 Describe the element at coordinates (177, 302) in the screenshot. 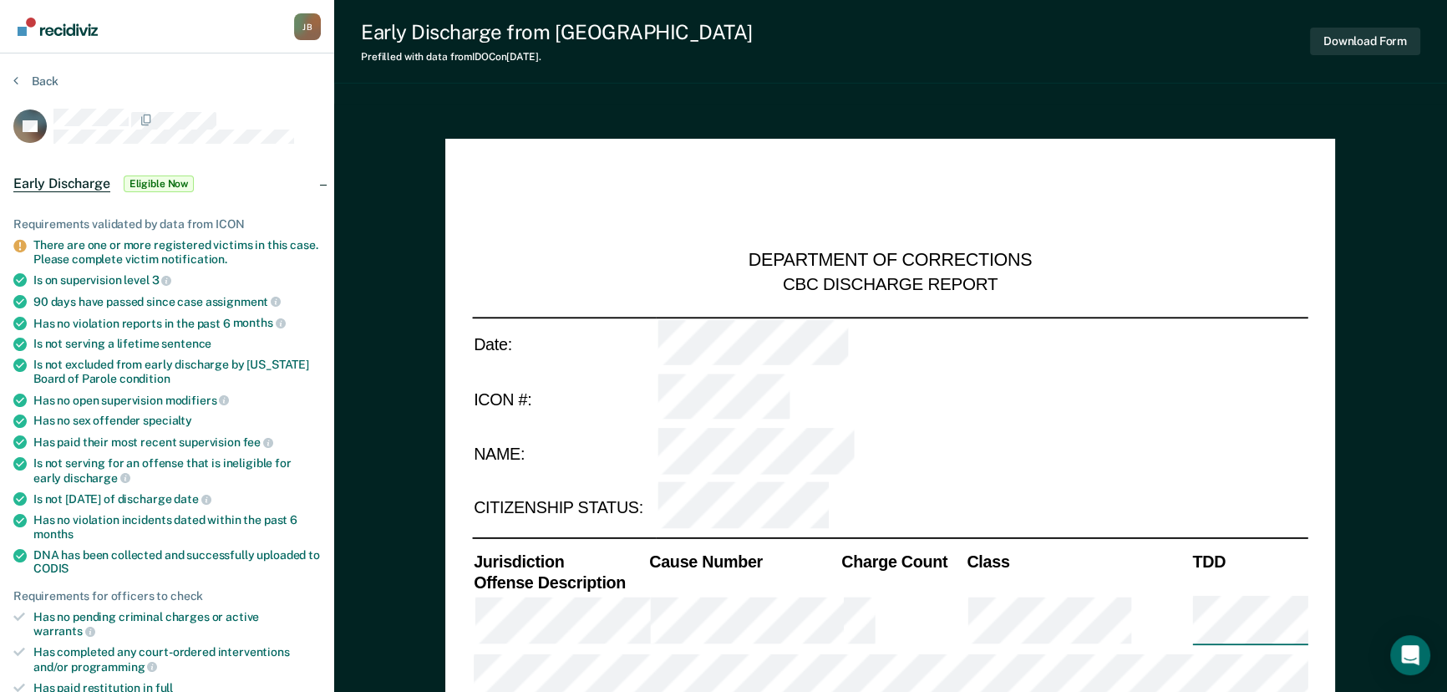

I see `div: 90 days have passed since case` at that location.